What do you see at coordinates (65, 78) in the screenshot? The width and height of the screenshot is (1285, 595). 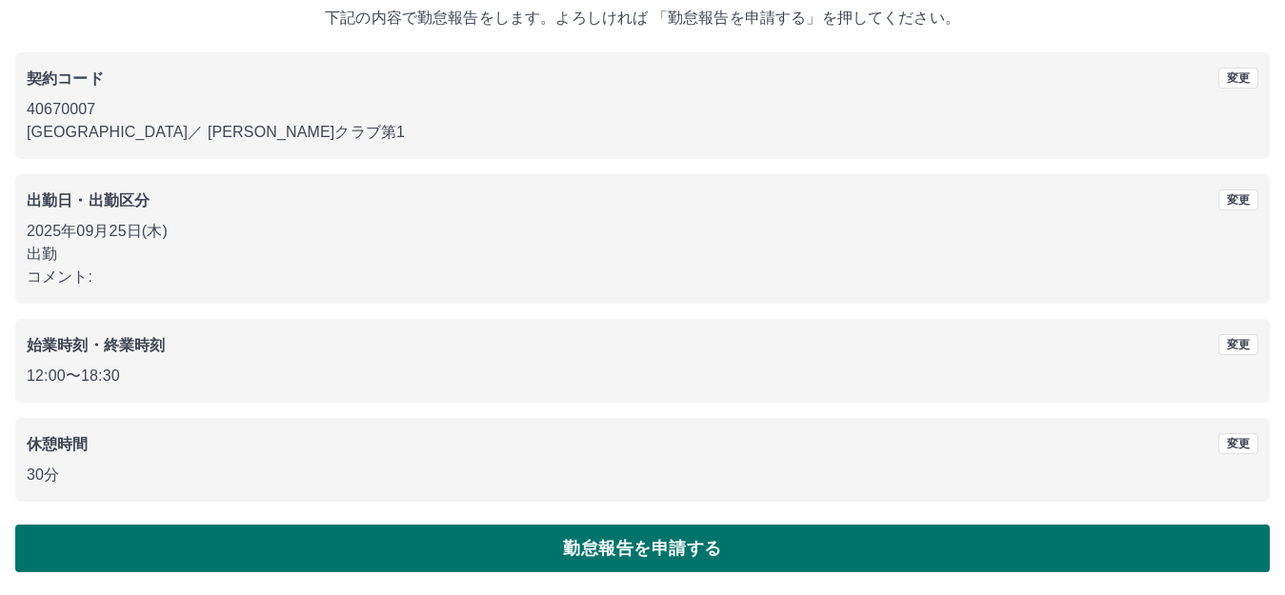 I see `b: 契約コード` at bounding box center [65, 78].